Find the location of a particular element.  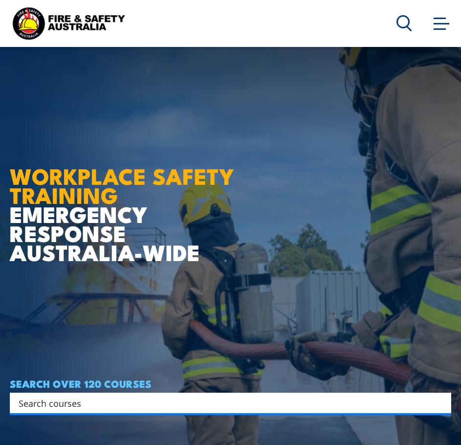

button: Search magnifier button is located at coordinates (441, 403).